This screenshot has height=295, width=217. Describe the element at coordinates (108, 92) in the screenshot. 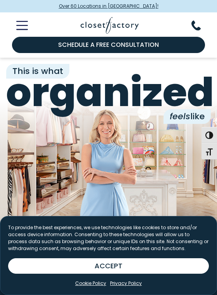

I see `span: organized` at that location.